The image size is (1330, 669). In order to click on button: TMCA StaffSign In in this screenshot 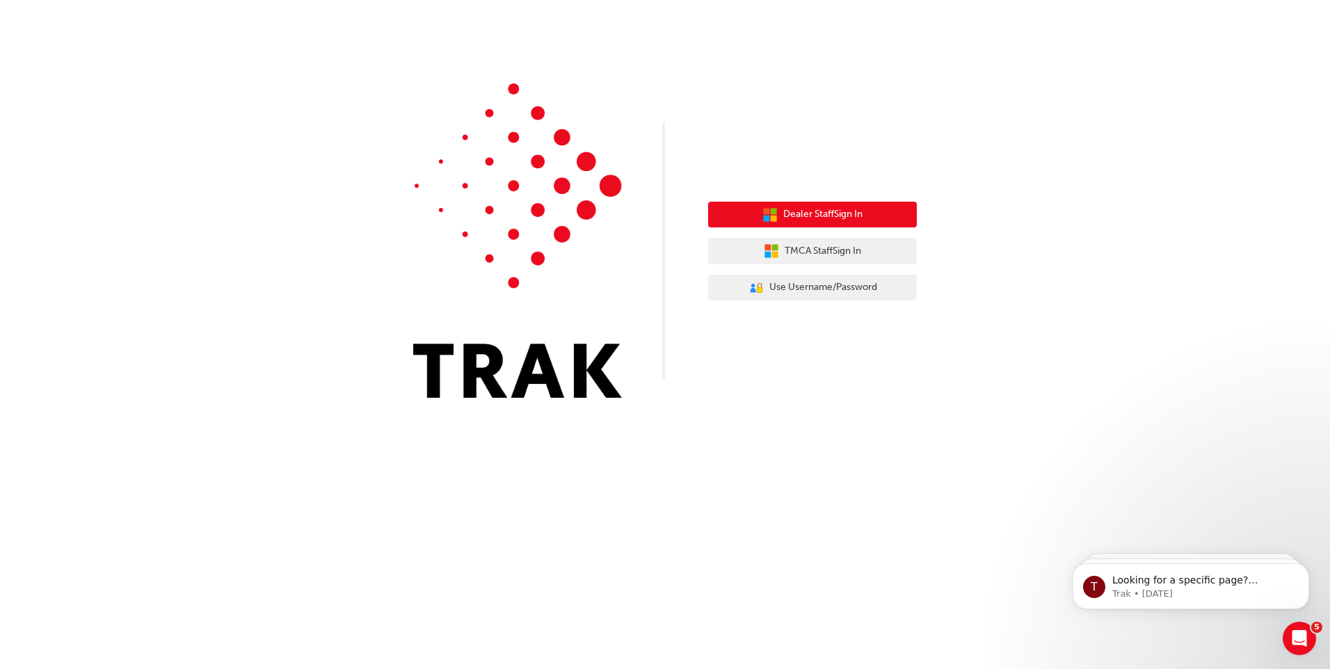, I will do `click(812, 251)`.